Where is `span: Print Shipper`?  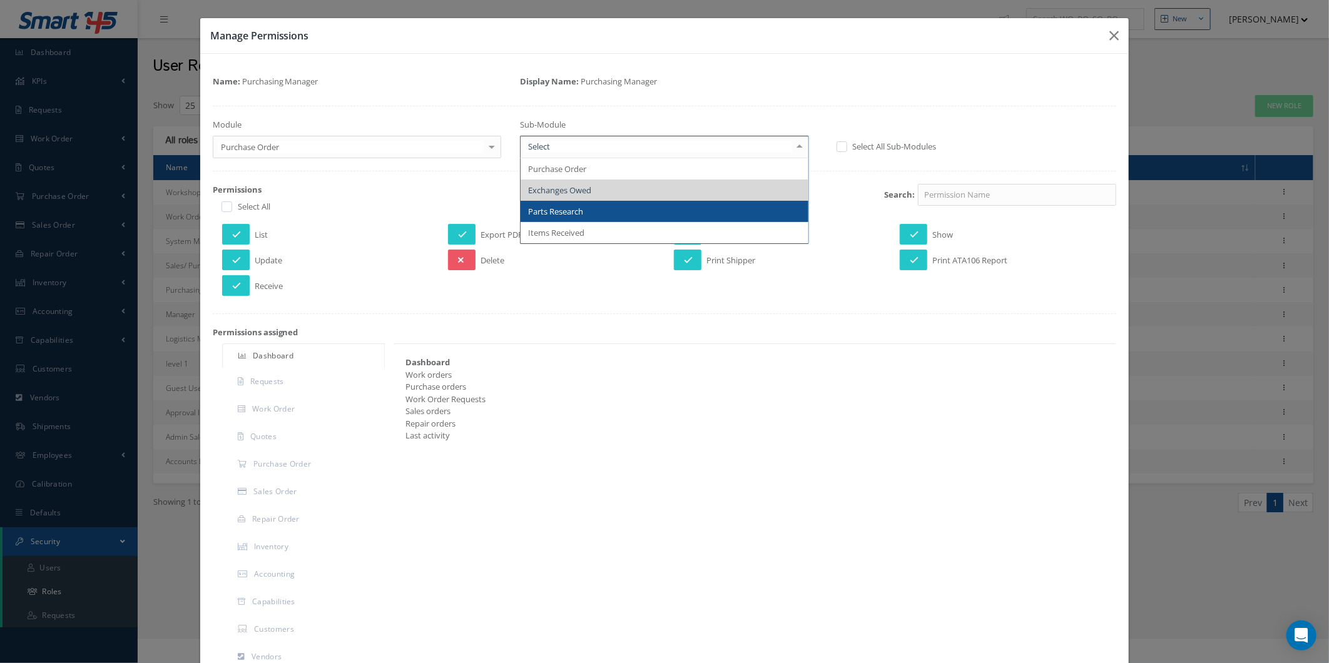 span: Print Shipper is located at coordinates (731, 262).